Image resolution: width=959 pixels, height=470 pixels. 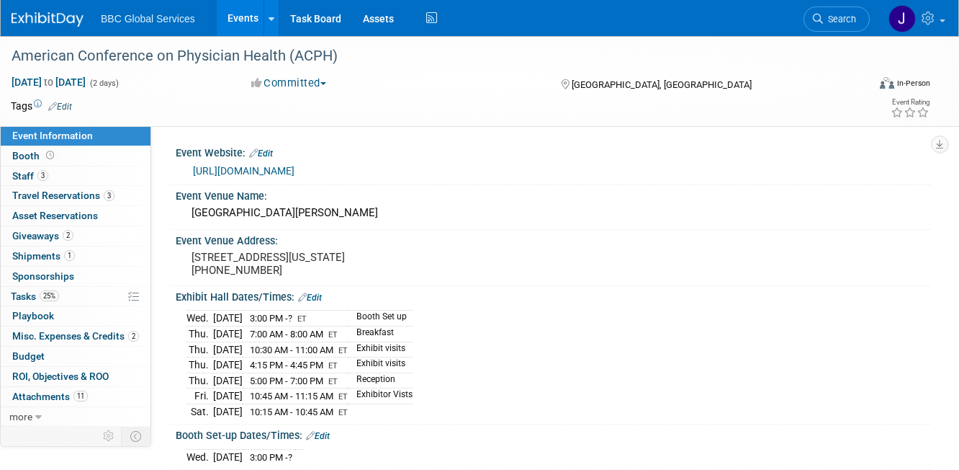 What do you see at coordinates (43, 276) in the screenshot?
I see `span: Sponsorships` at bounding box center [43, 276].